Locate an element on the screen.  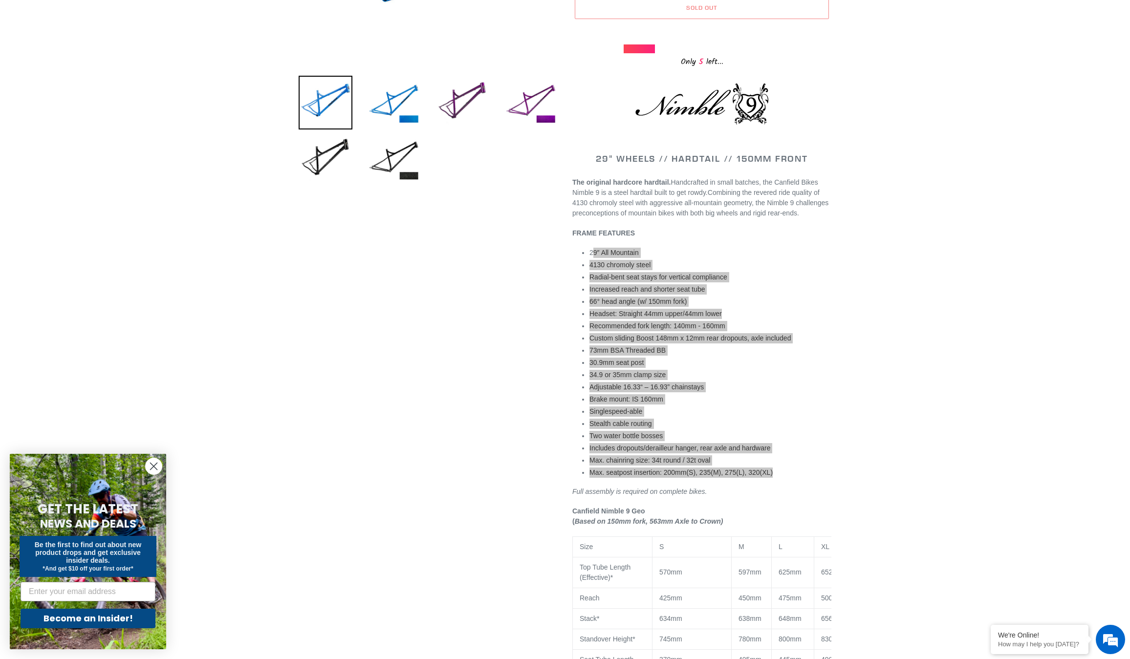
em: Full assembly is required on complete bikes. is located at coordinates (639, 492).